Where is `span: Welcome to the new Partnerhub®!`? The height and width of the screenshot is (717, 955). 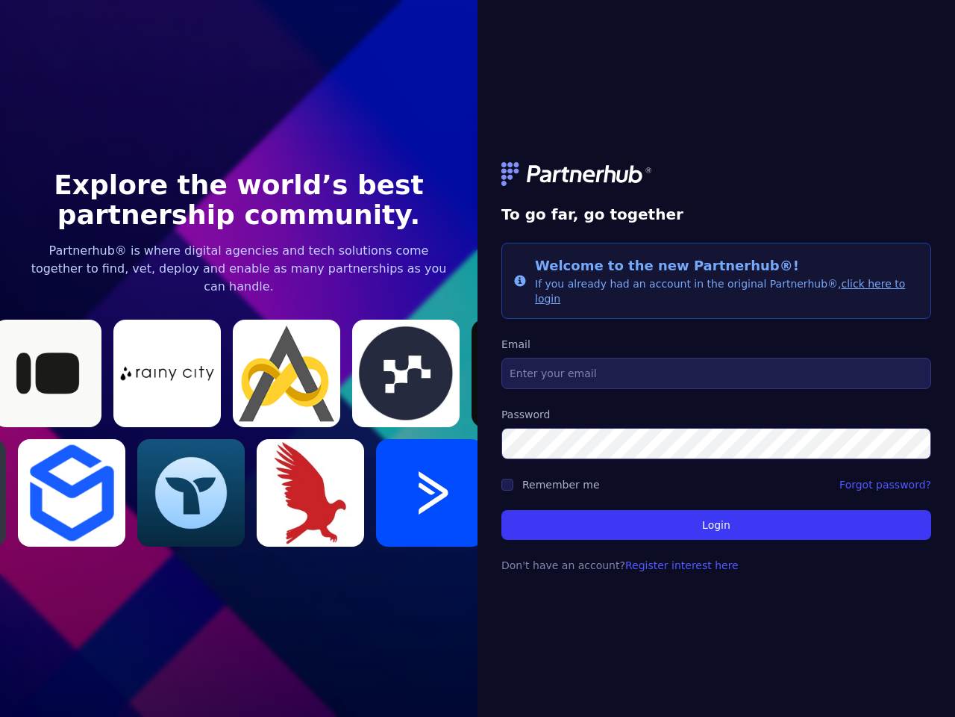
span: Welcome to the new Partnerhub®! is located at coordinates (667, 265).